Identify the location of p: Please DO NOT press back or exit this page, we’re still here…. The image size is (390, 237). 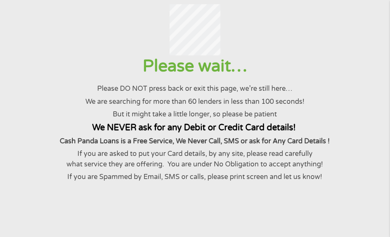
(195, 89).